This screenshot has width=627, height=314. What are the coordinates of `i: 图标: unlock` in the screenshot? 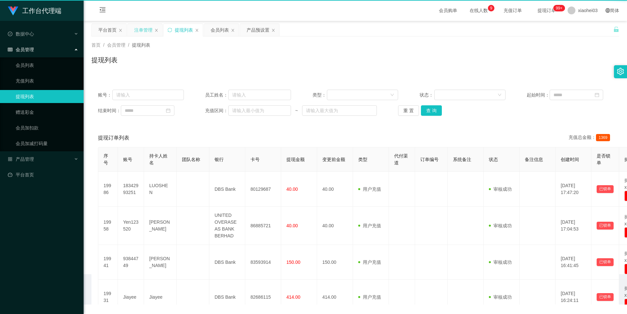 It's located at (616, 29).